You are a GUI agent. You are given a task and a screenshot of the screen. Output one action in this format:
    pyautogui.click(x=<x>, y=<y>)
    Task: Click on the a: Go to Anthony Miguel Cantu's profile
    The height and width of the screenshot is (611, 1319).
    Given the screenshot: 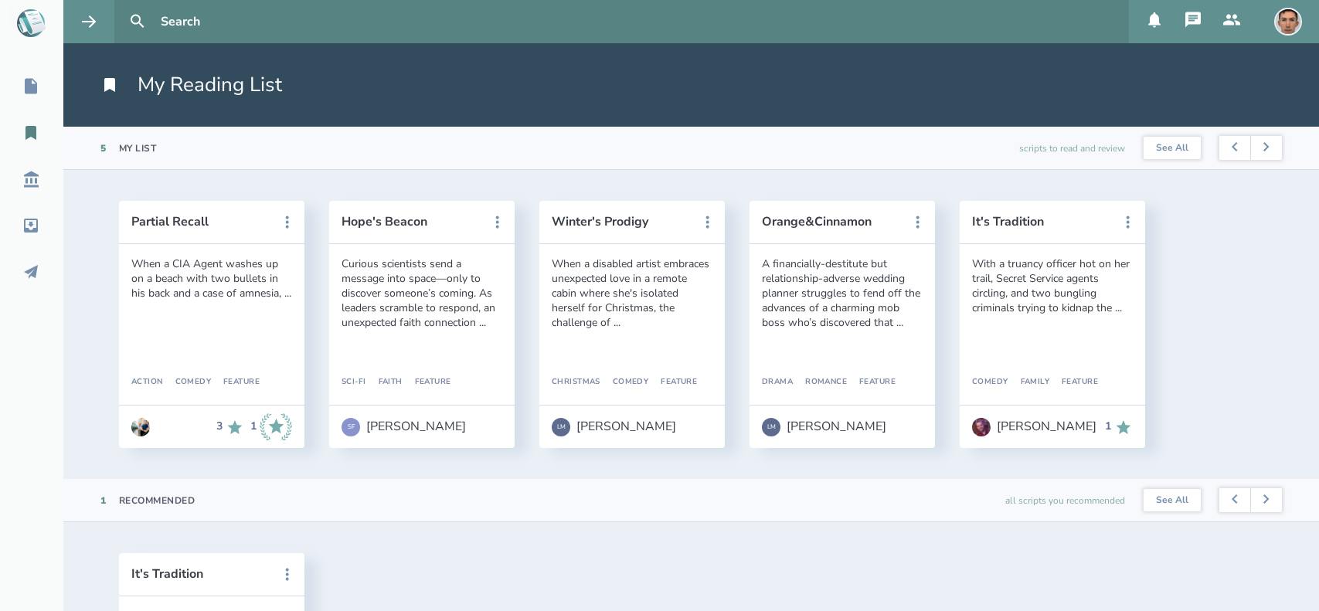 What is the action you would take?
    pyautogui.click(x=141, y=427)
    